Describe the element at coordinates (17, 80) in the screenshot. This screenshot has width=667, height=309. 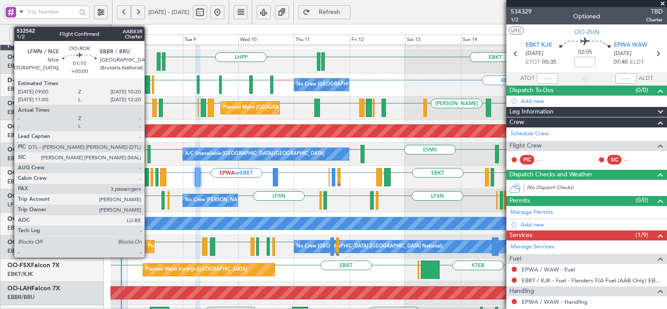
I see `span: D-IBLU` at that location.